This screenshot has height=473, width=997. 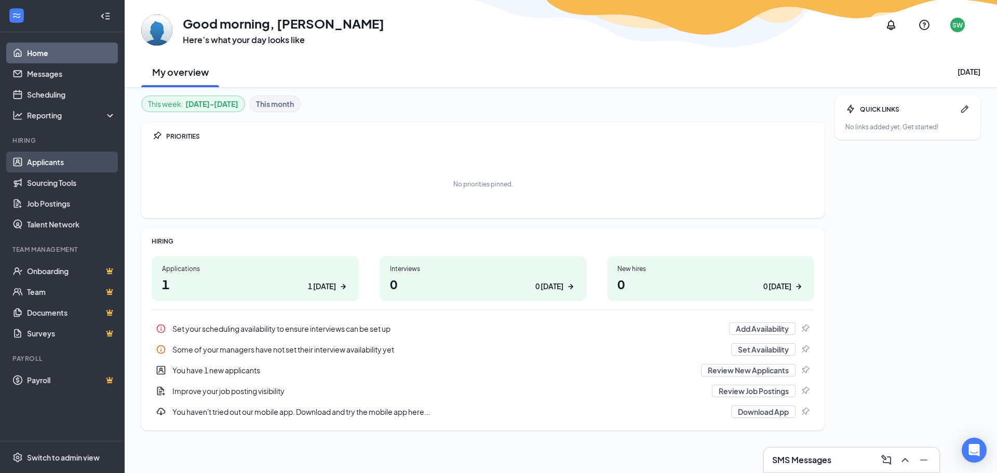 I want to click on div: New hires, so click(x=710, y=268).